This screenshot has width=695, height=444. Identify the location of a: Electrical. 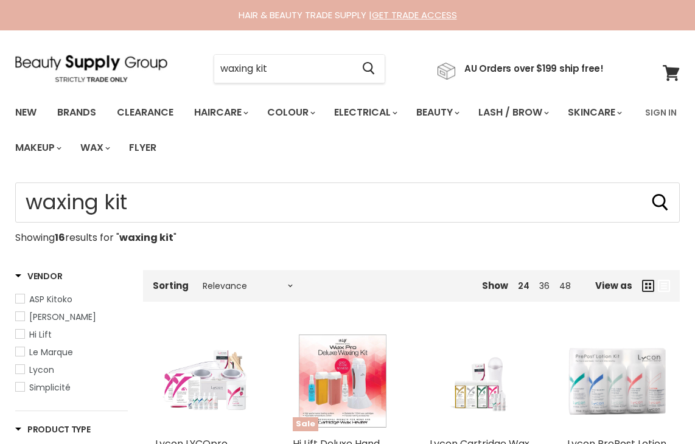
(365, 113).